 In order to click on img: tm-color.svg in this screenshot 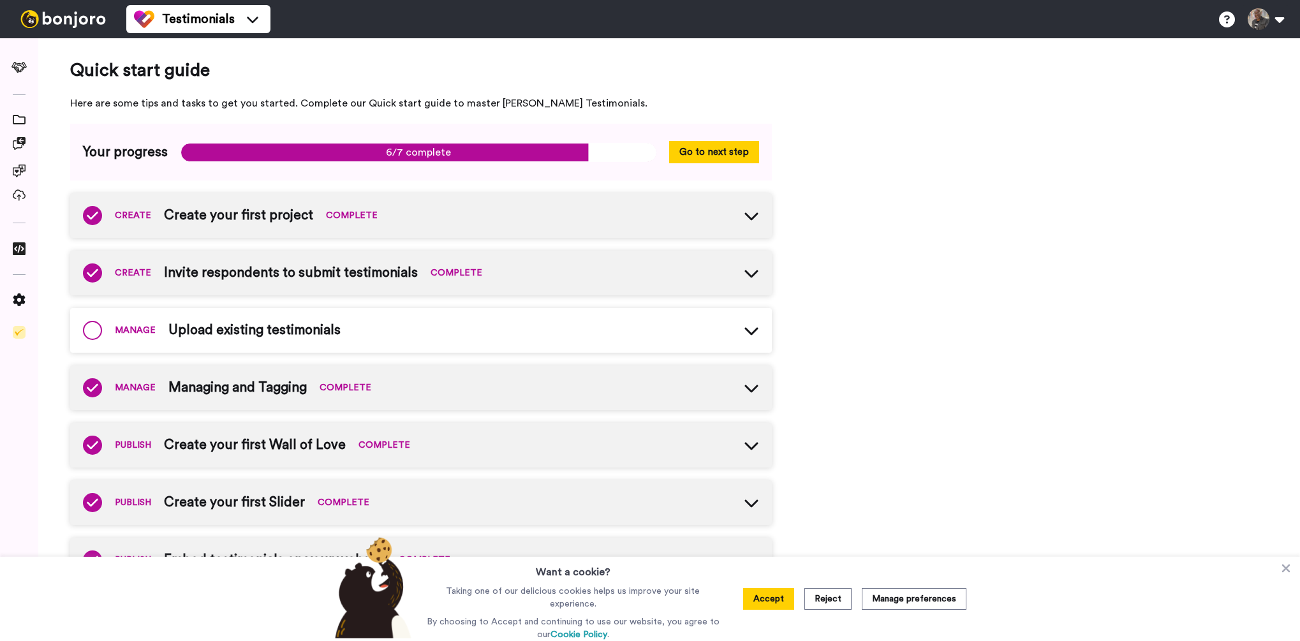, I will do `click(144, 19)`.